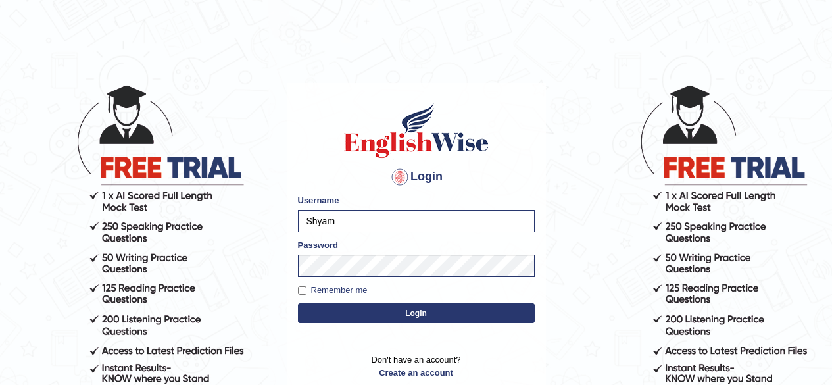 The width and height of the screenshot is (832, 385). Describe the element at coordinates (416, 372) in the screenshot. I see `a: Create an account` at that location.